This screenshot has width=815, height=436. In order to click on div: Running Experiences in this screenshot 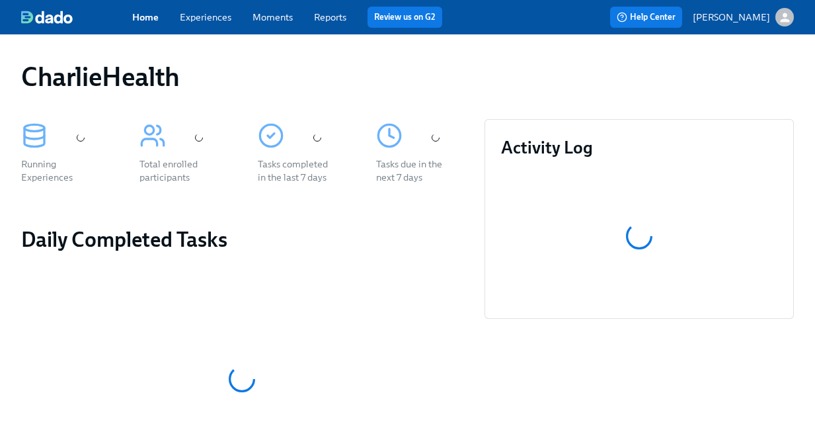, I will do `click(61, 171)`.